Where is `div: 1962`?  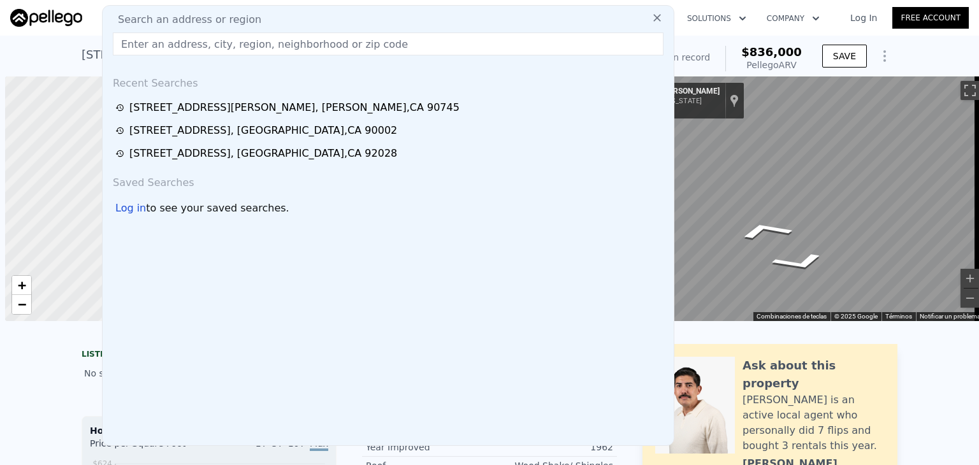 div: 1962 is located at coordinates (551, 447).